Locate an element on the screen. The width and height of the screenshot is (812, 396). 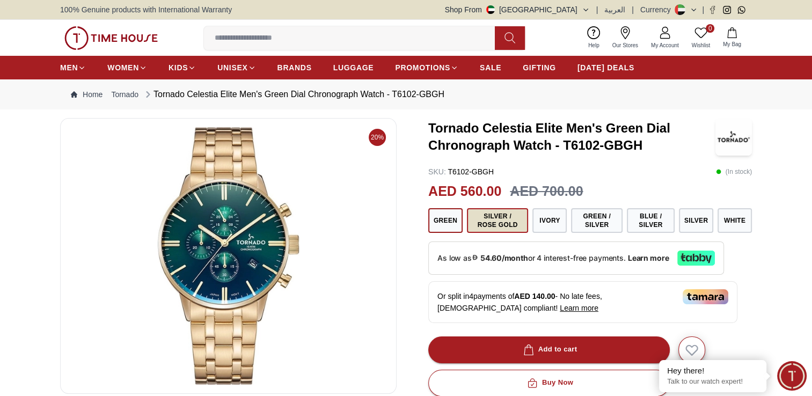
button: Silver / Rose Gold is located at coordinates (497, 220).